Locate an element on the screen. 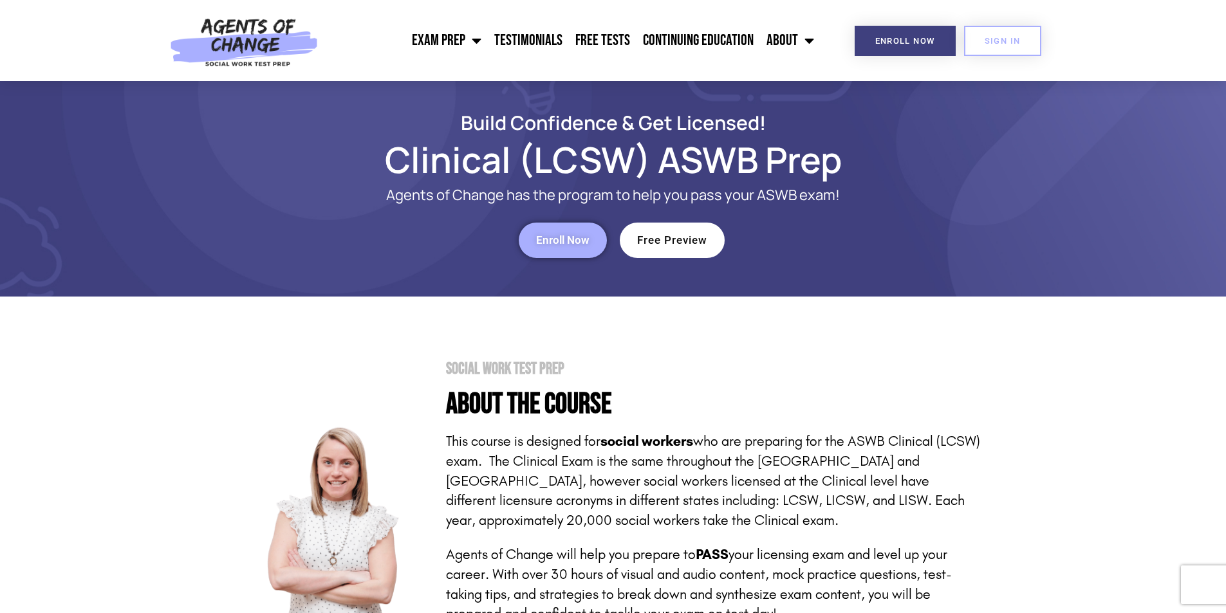 Image resolution: width=1226 pixels, height=613 pixels. h4: About the Course is located at coordinates (713, 404).